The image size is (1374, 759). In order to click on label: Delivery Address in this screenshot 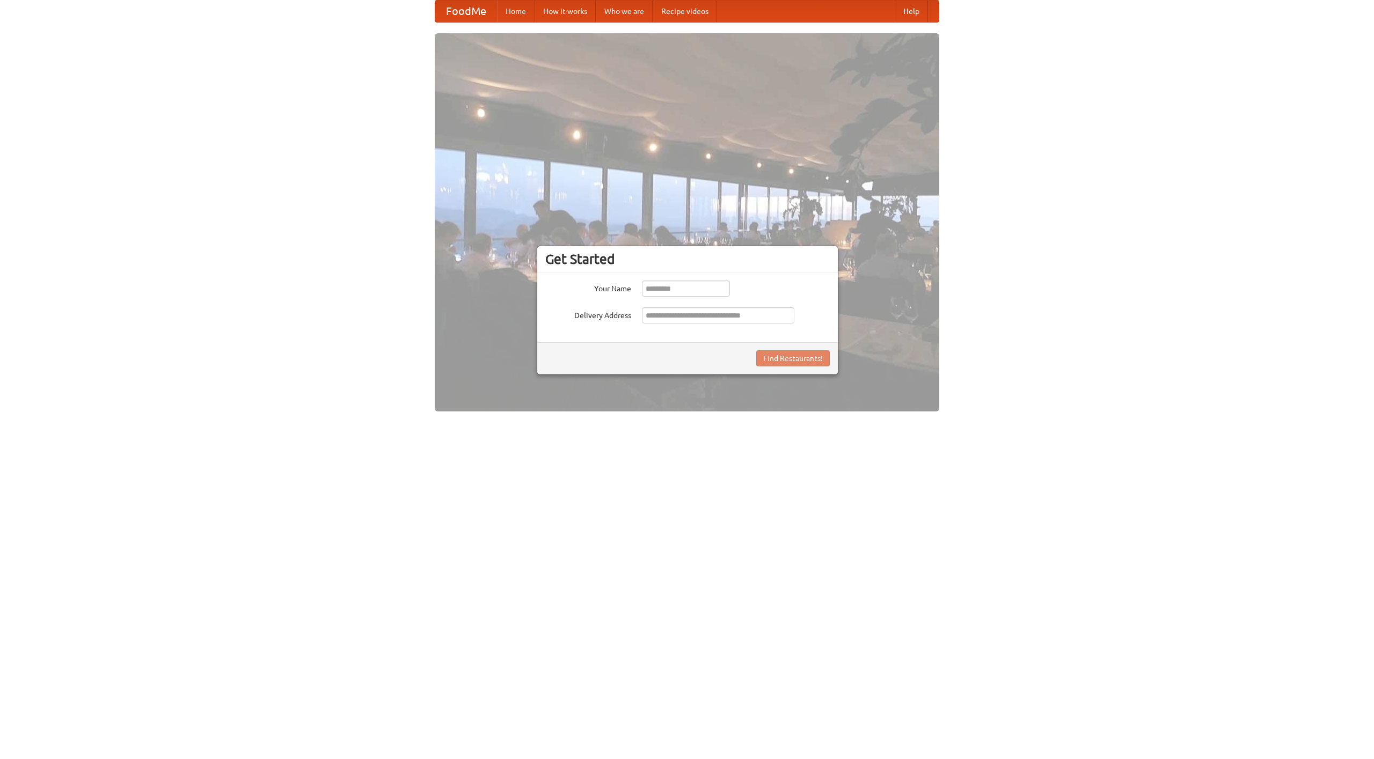, I will do `click(588, 314)`.